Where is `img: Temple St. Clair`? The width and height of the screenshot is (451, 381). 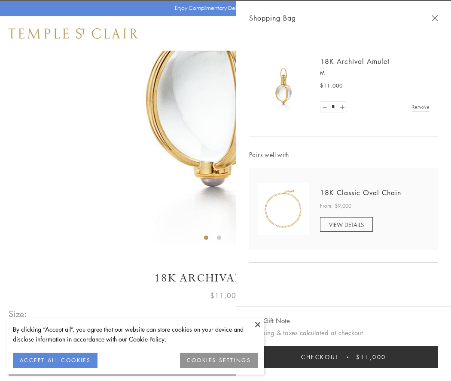
img: Temple St. Clair is located at coordinates (73, 33).